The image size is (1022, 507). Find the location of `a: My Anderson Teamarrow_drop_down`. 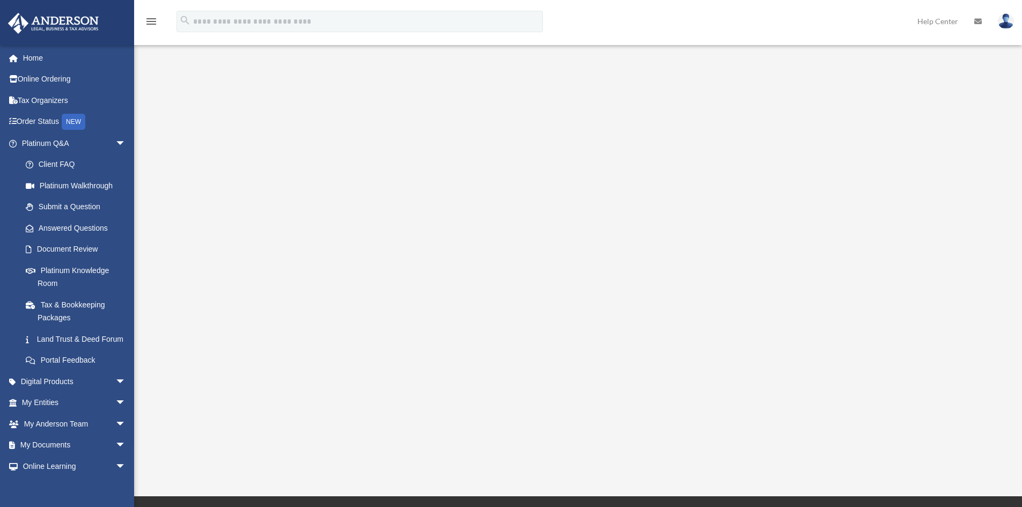

a: My Anderson Teamarrow_drop_down is located at coordinates (75, 424).